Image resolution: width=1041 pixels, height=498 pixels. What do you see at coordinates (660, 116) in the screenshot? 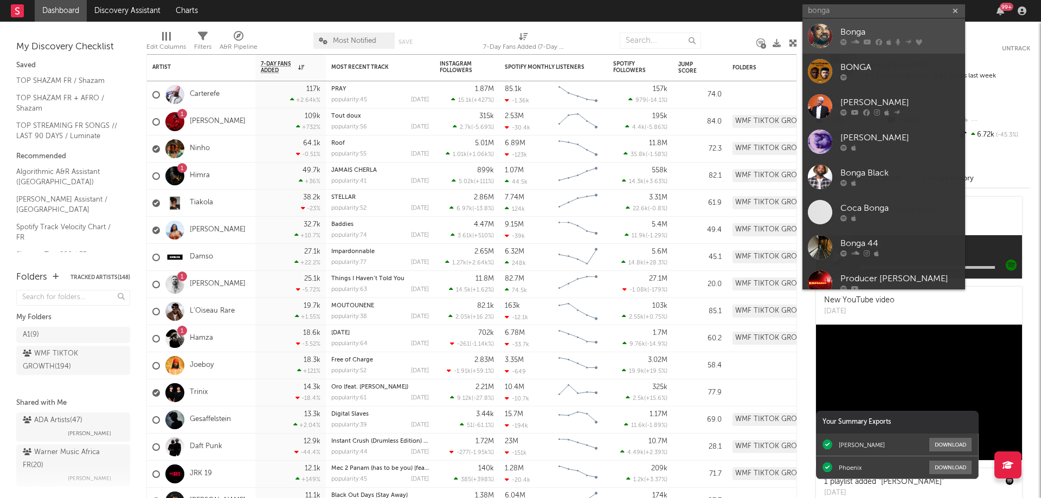
I see `div: 195k` at bounding box center [660, 116].